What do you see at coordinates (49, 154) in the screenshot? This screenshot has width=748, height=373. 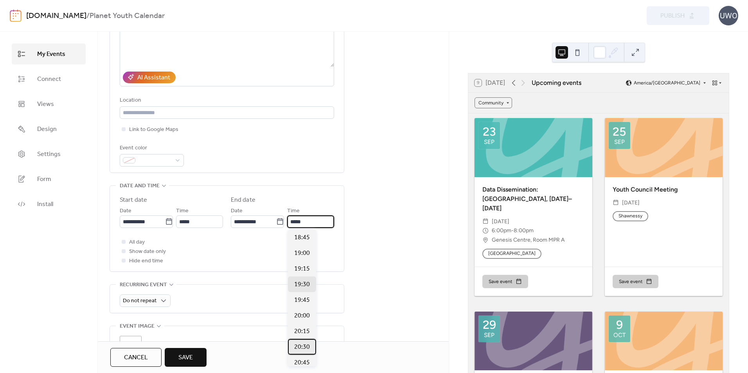 I see `span: Settings` at bounding box center [49, 154].